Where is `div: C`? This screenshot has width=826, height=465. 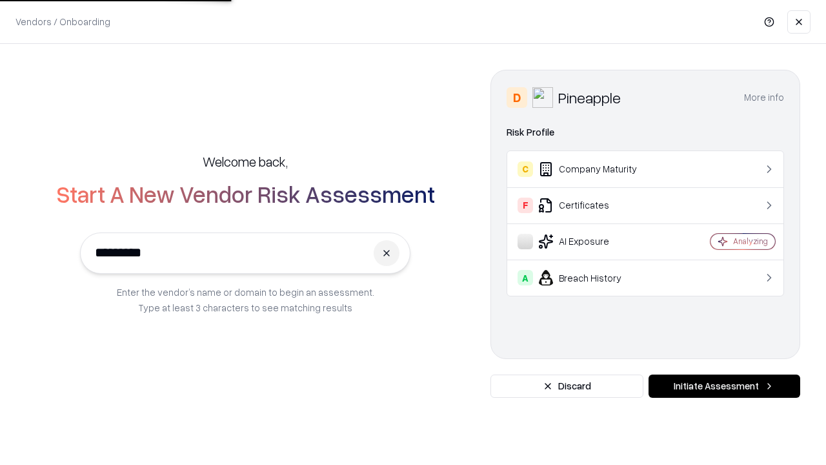
div: C is located at coordinates (525, 169).